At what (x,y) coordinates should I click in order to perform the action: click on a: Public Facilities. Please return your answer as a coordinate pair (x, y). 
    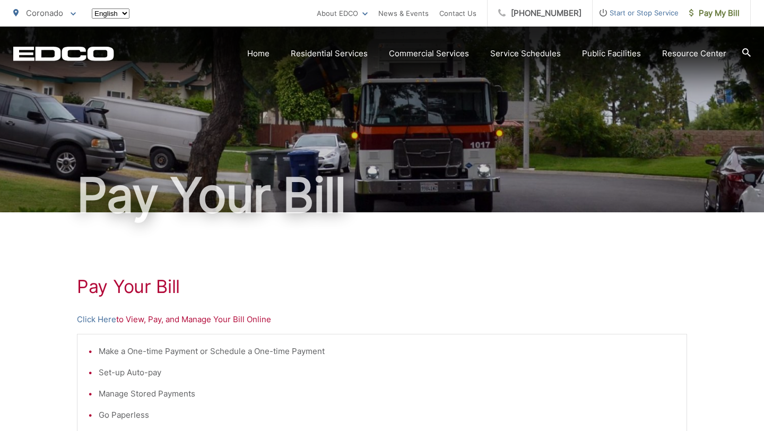
    Looking at the image, I should click on (611, 54).